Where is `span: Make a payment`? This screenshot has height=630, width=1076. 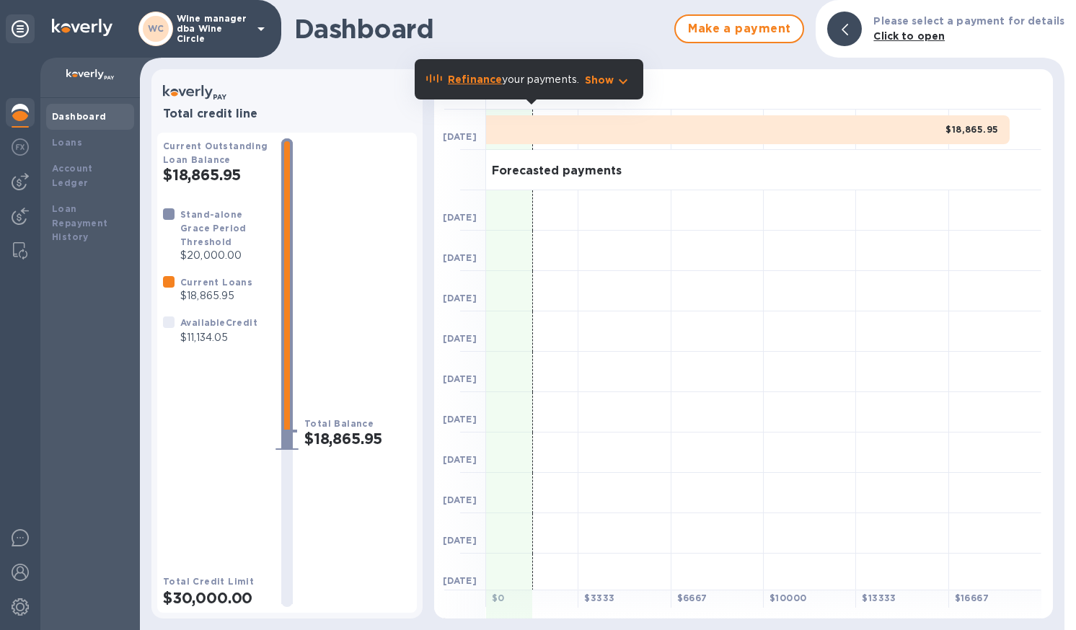 span: Make a payment is located at coordinates (739, 29).